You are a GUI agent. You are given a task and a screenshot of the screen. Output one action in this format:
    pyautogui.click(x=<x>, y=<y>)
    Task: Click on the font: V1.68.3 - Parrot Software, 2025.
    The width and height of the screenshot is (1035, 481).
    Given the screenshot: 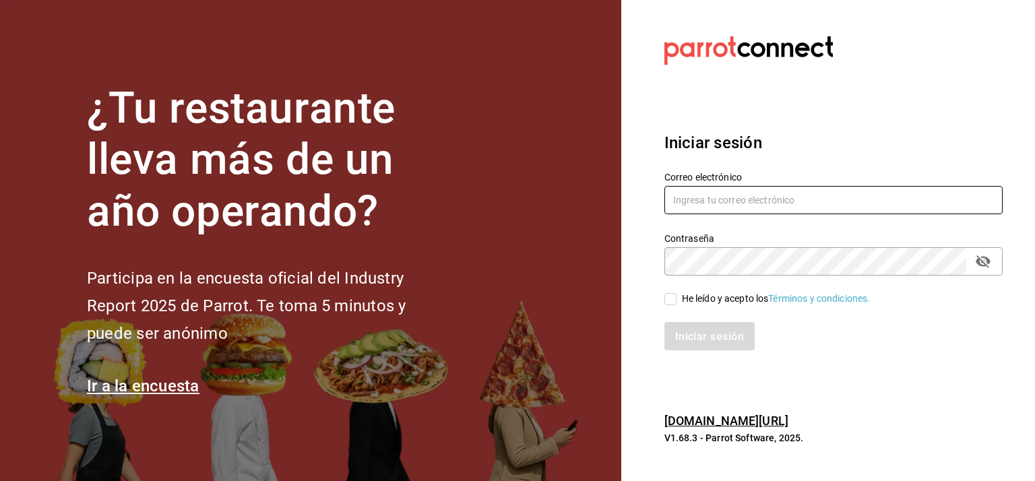 What is the action you would take?
    pyautogui.click(x=734, y=438)
    